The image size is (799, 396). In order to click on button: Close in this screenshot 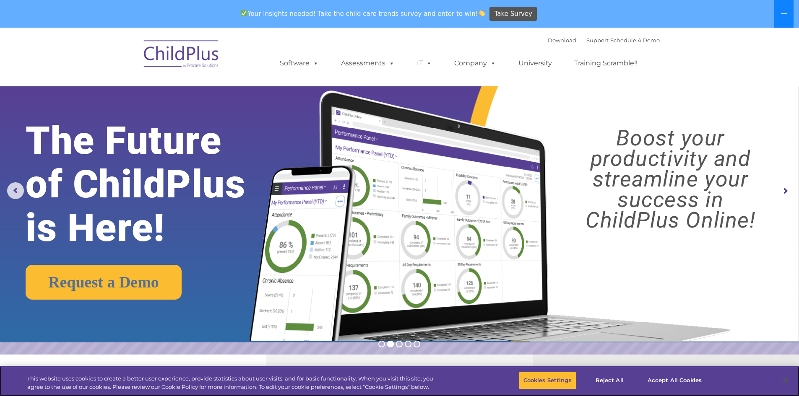, I will do `click(786, 381)`.